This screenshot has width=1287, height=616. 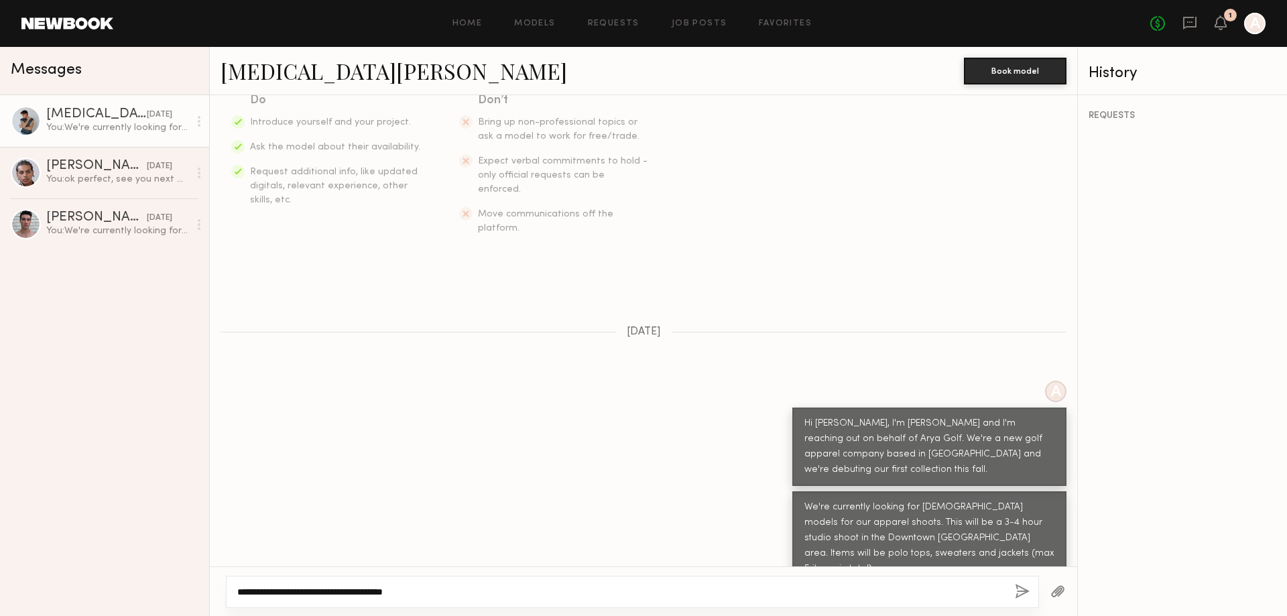 I want to click on span: Introduce yourself and your project., so click(x=330, y=122).